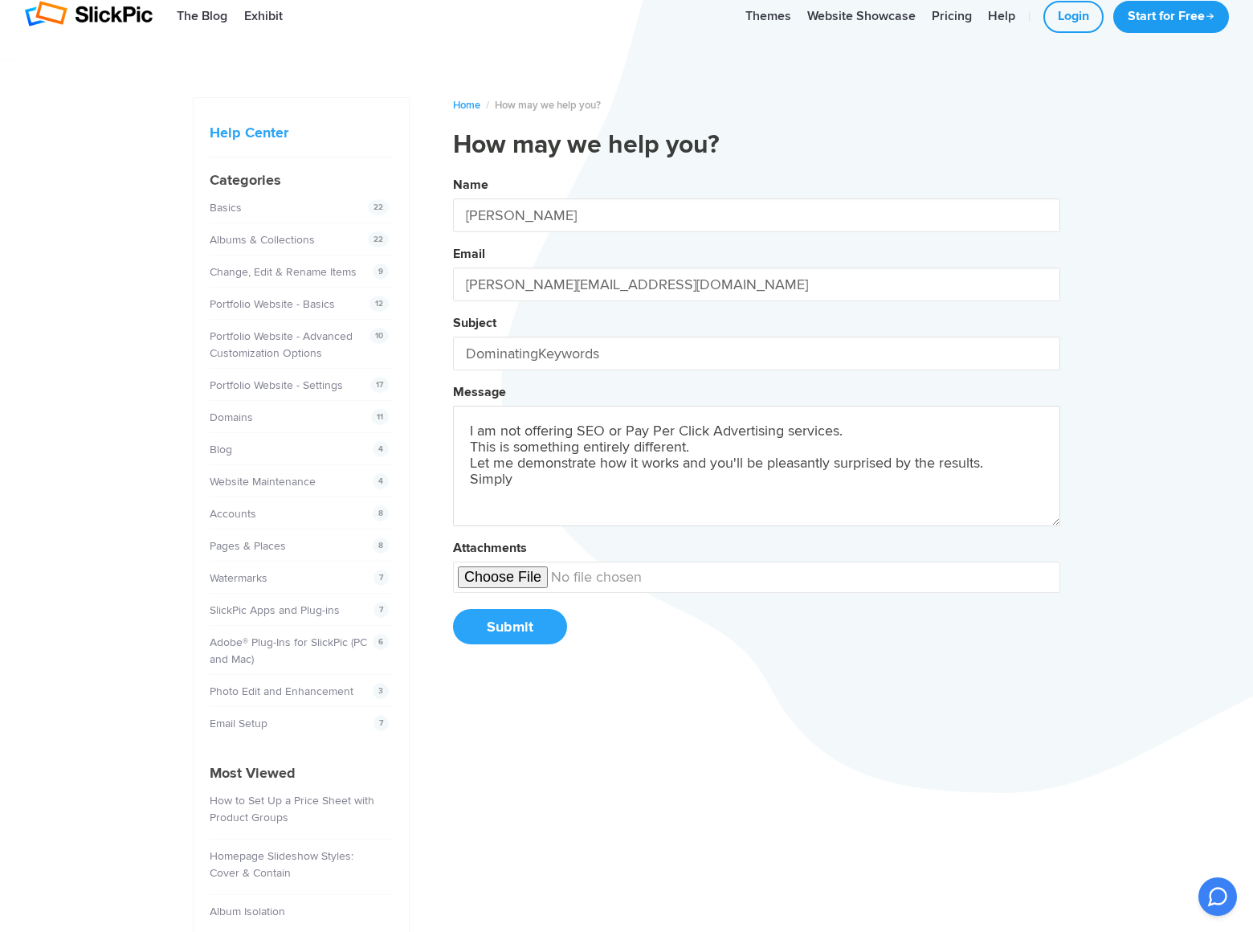  What do you see at coordinates (381, 642) in the screenshot?
I see `span: 6` at bounding box center [381, 642].